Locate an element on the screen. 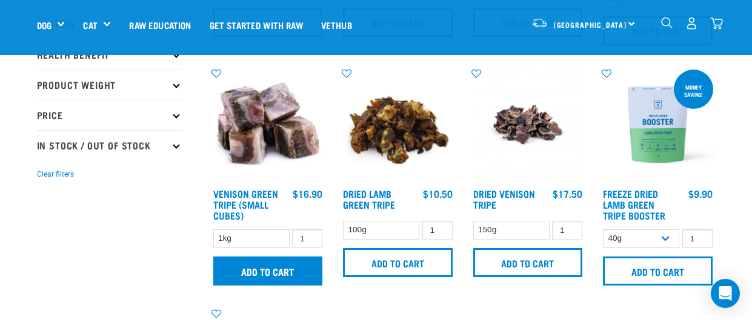  a: Cat is located at coordinates (90, 25).